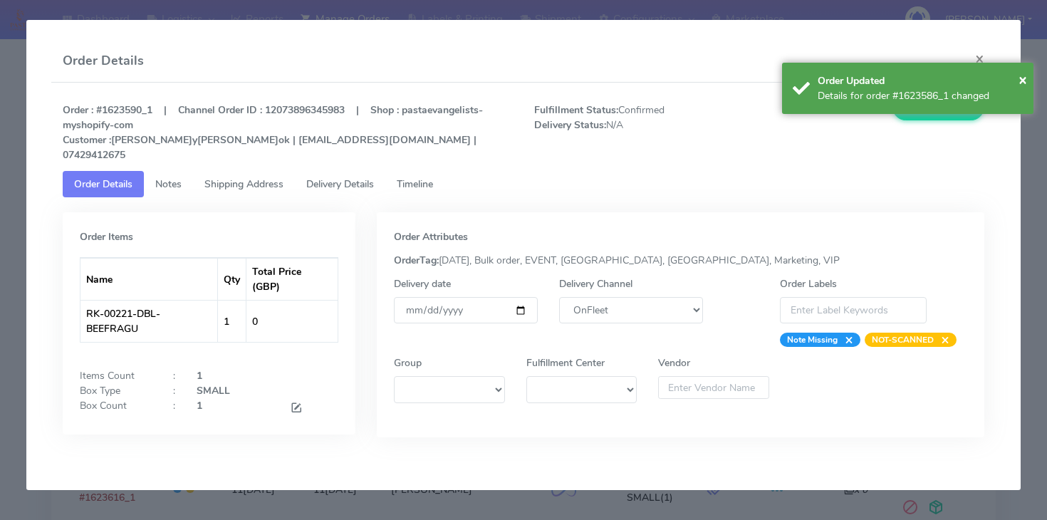 The width and height of the screenshot is (1047, 520). I want to click on label: Vendor, so click(674, 363).